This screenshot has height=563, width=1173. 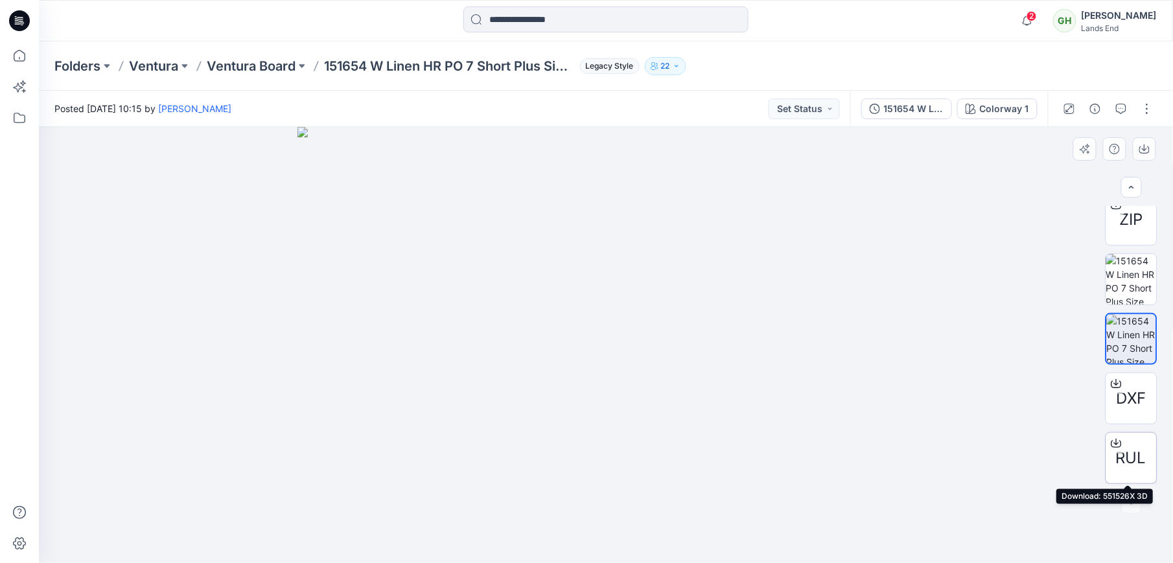 I want to click on img: eyJhbGciOiJIUzI1NiIsImtpZCI6IjAiLCJzbHQiOiJzZXMiLCJ0eXAiOiJKV1QifQ.eyJkYXRhIjp7InR5cGUiOiJzdG9yYW..., so click(x=606, y=345).